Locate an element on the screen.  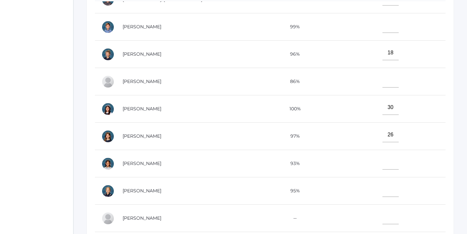
td: 100% is located at coordinates (293, 109).